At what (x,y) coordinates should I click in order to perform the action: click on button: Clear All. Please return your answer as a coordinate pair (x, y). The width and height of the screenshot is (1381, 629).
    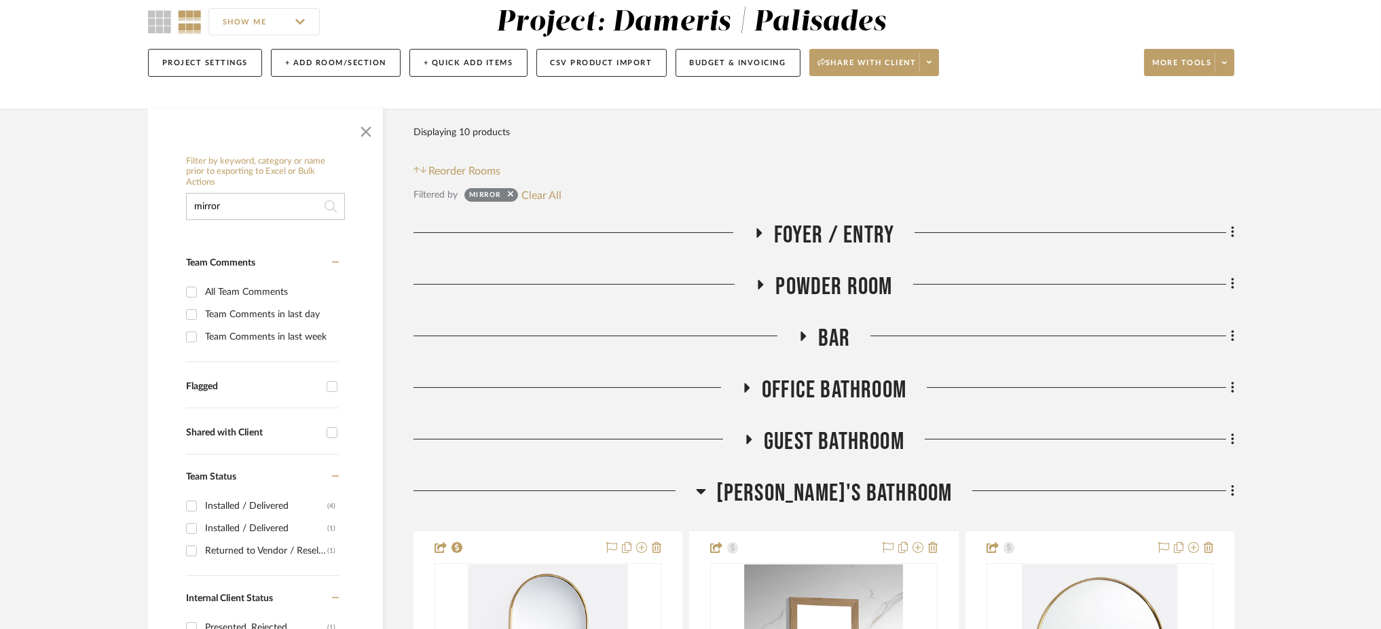
    Looking at the image, I should click on (541, 195).